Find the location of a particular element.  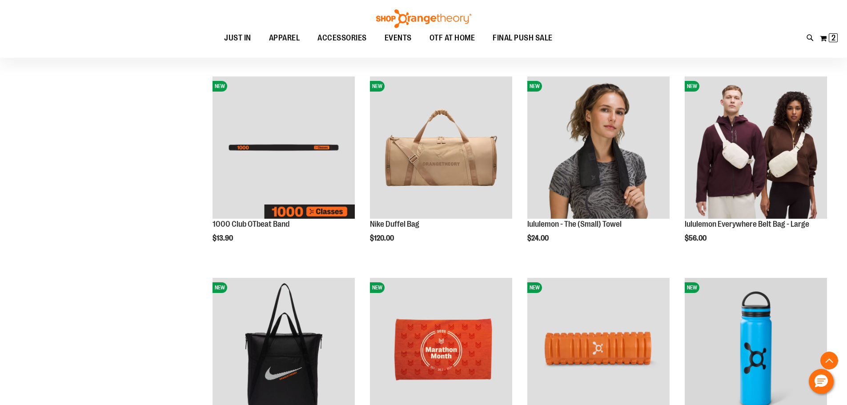

span: FINAL PUSH SALE is located at coordinates (522, 38).